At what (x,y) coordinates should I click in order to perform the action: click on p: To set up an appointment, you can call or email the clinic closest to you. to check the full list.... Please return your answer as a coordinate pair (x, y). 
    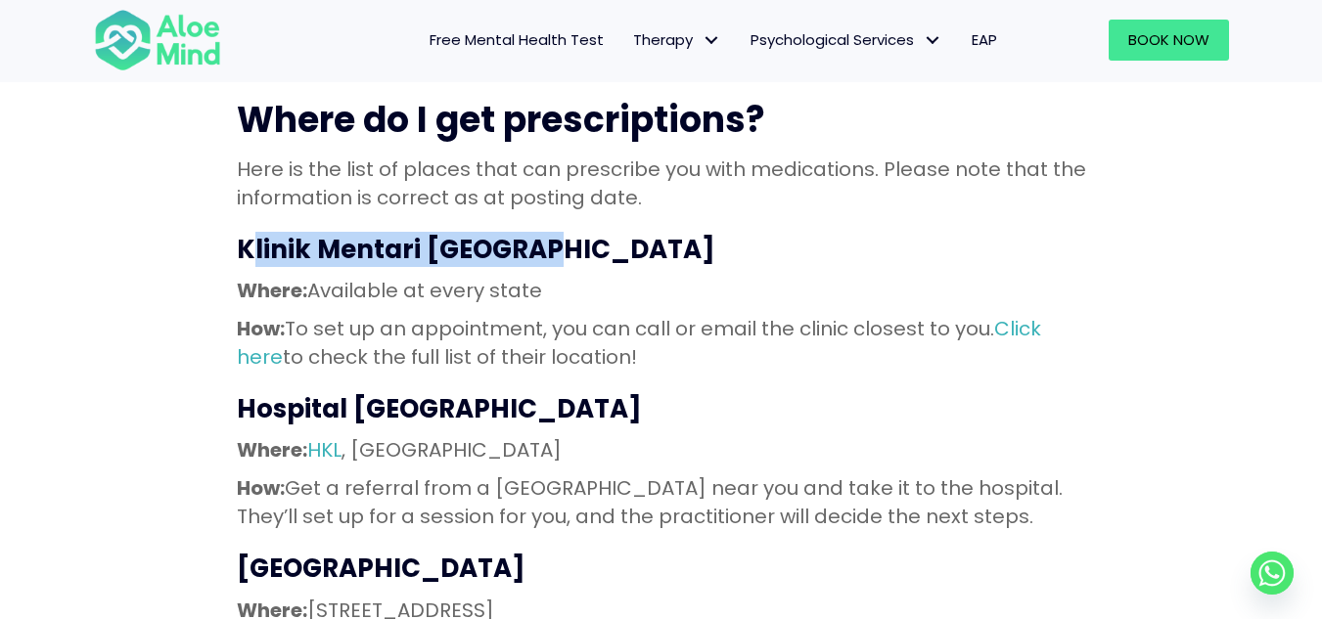
    Looking at the image, I should click on (662, 344).